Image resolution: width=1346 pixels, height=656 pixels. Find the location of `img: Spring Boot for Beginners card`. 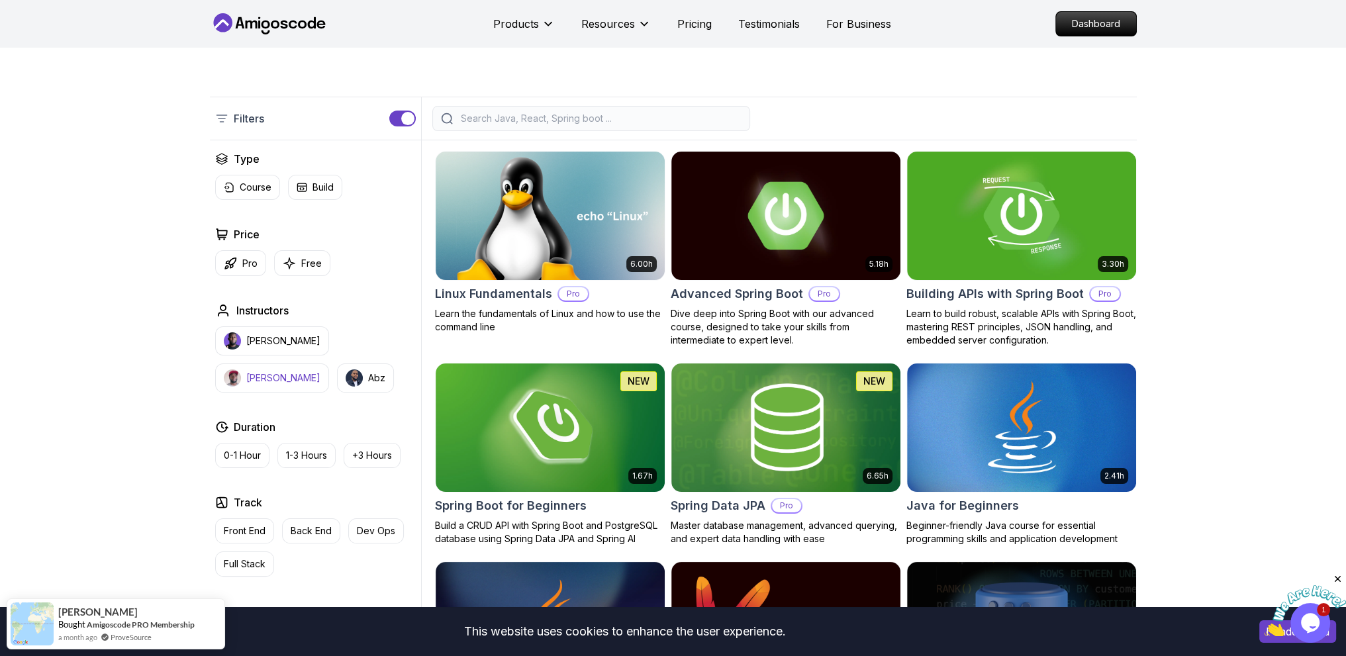

img: Spring Boot for Beginners card is located at coordinates (550, 428).